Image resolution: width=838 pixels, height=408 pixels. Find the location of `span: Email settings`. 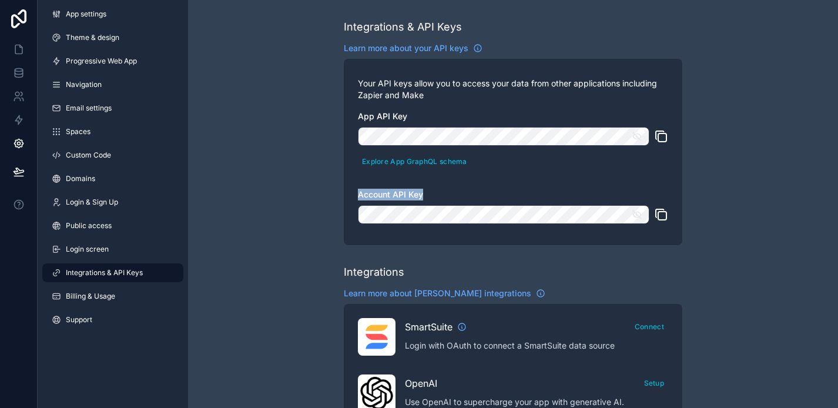

span: Email settings is located at coordinates (89, 108).